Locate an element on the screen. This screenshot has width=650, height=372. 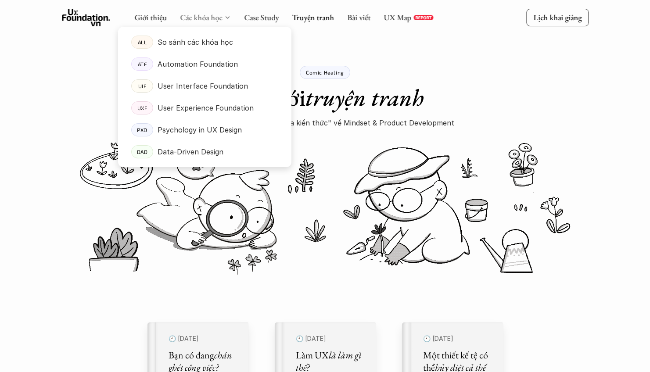
p: Lịch khai giảng is located at coordinates (558, 17).